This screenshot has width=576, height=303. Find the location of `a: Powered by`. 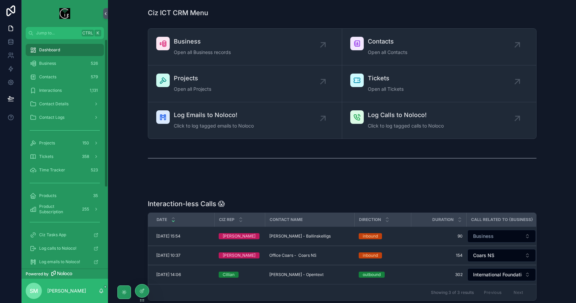

a: Powered by is located at coordinates (65, 274).